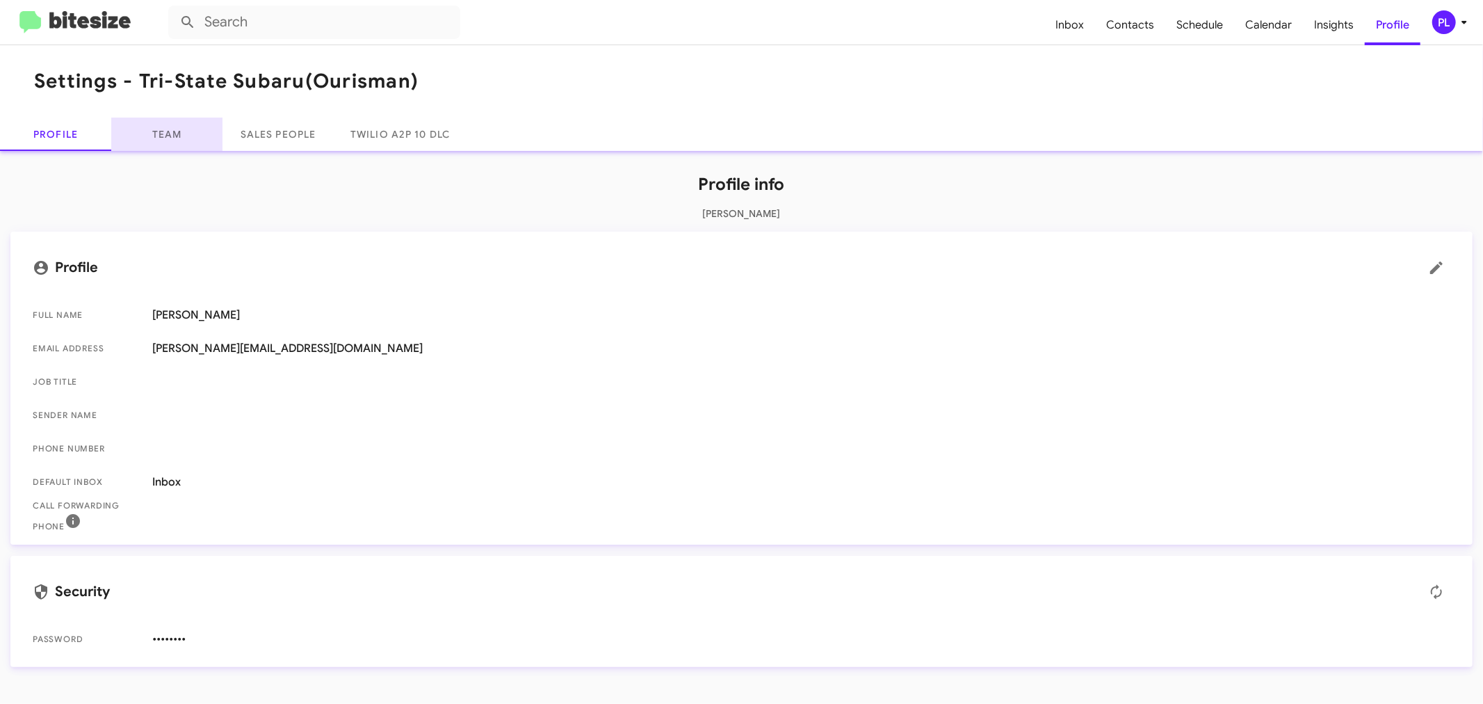 This screenshot has width=1483, height=704. Describe the element at coordinates (741, 268) in the screenshot. I see `mat-card-title: Profile` at that location.